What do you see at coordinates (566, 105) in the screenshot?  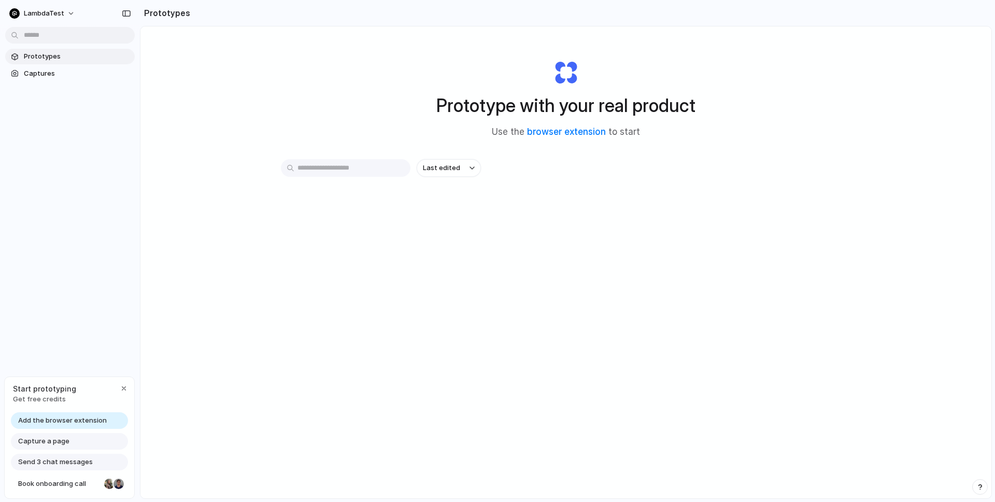 I see `h1: Prototype with your real product` at bounding box center [566, 105].